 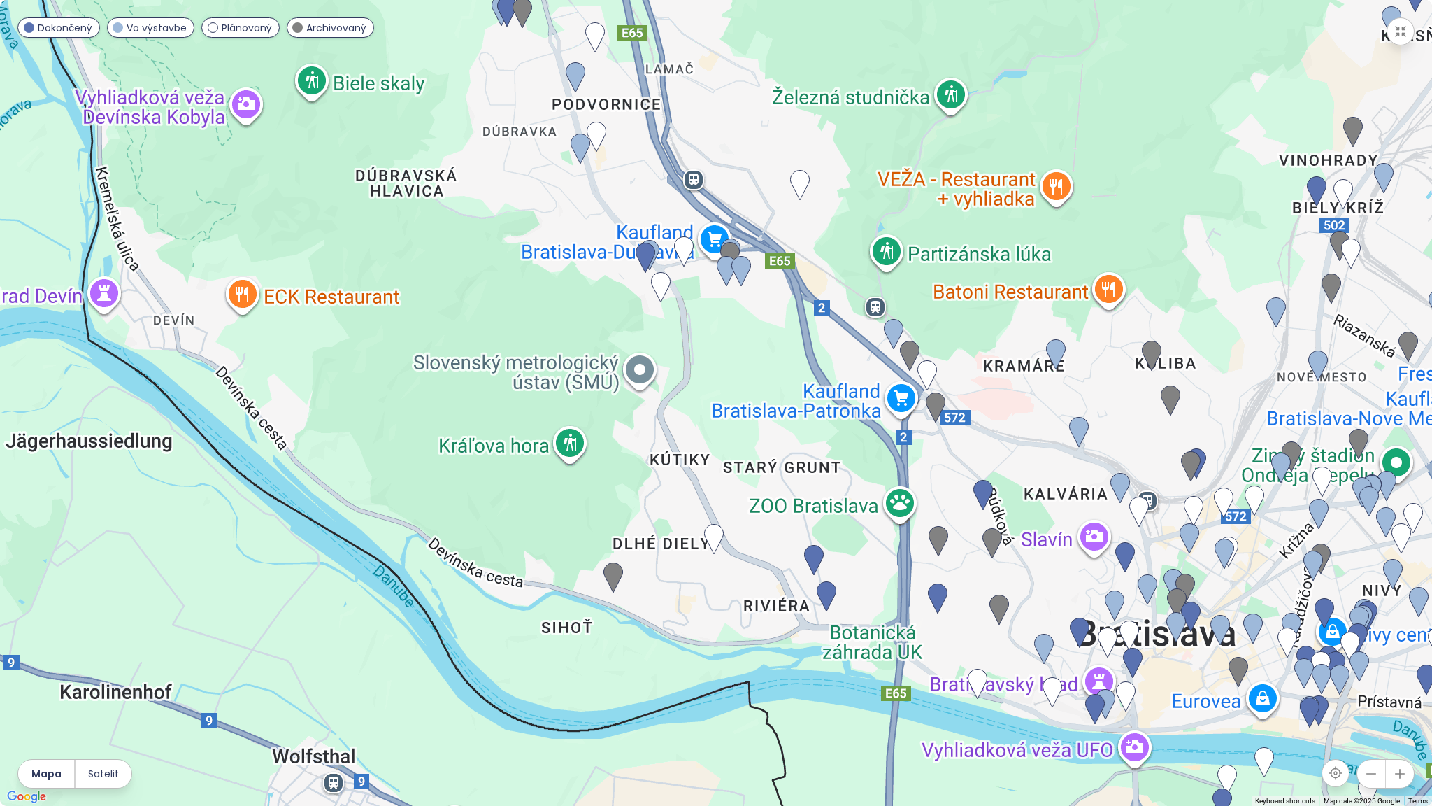 I want to click on a: Open this area in Google Maps (opens a new window), so click(x=27, y=797).